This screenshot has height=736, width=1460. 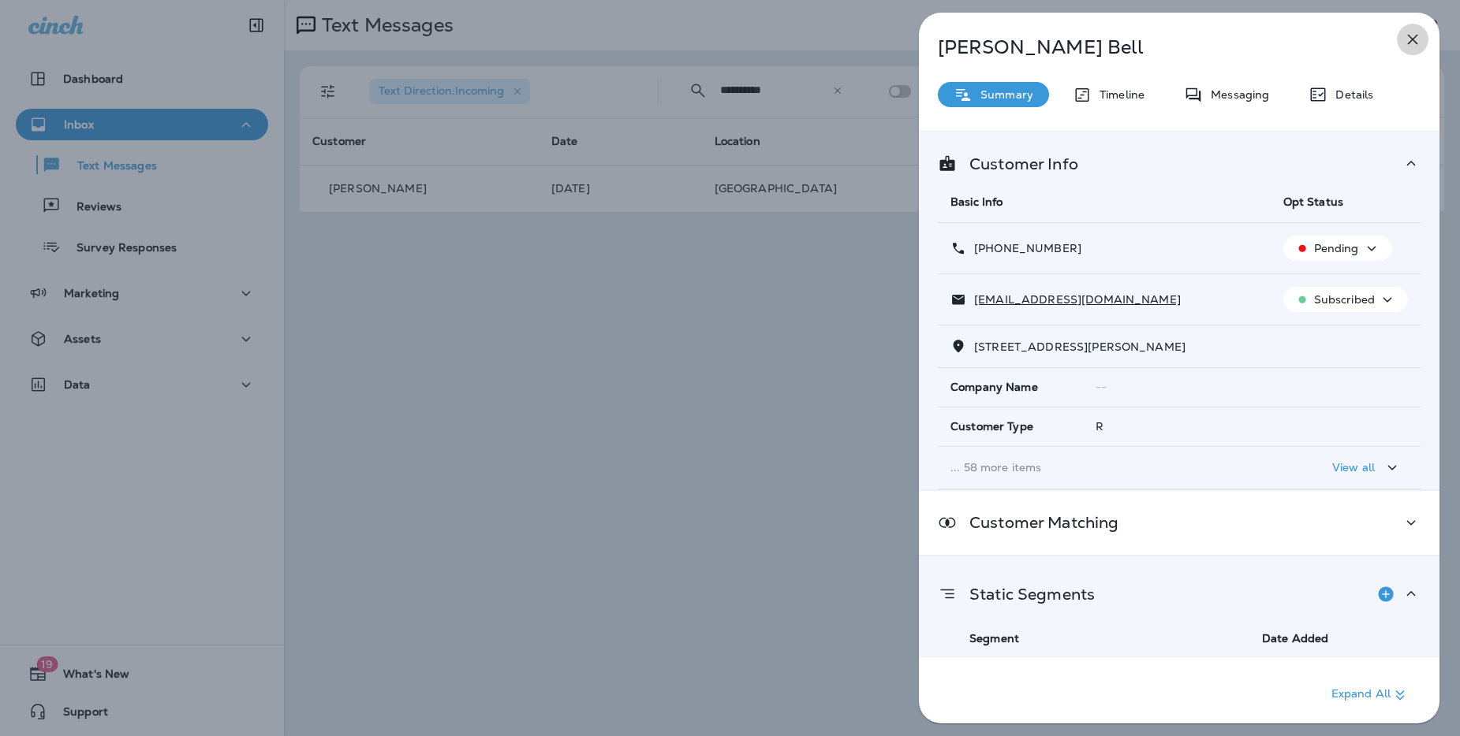 What do you see at coordinates (1385, 595) in the screenshot?
I see `button: Add to Static Segment` at bounding box center [1385, 595].